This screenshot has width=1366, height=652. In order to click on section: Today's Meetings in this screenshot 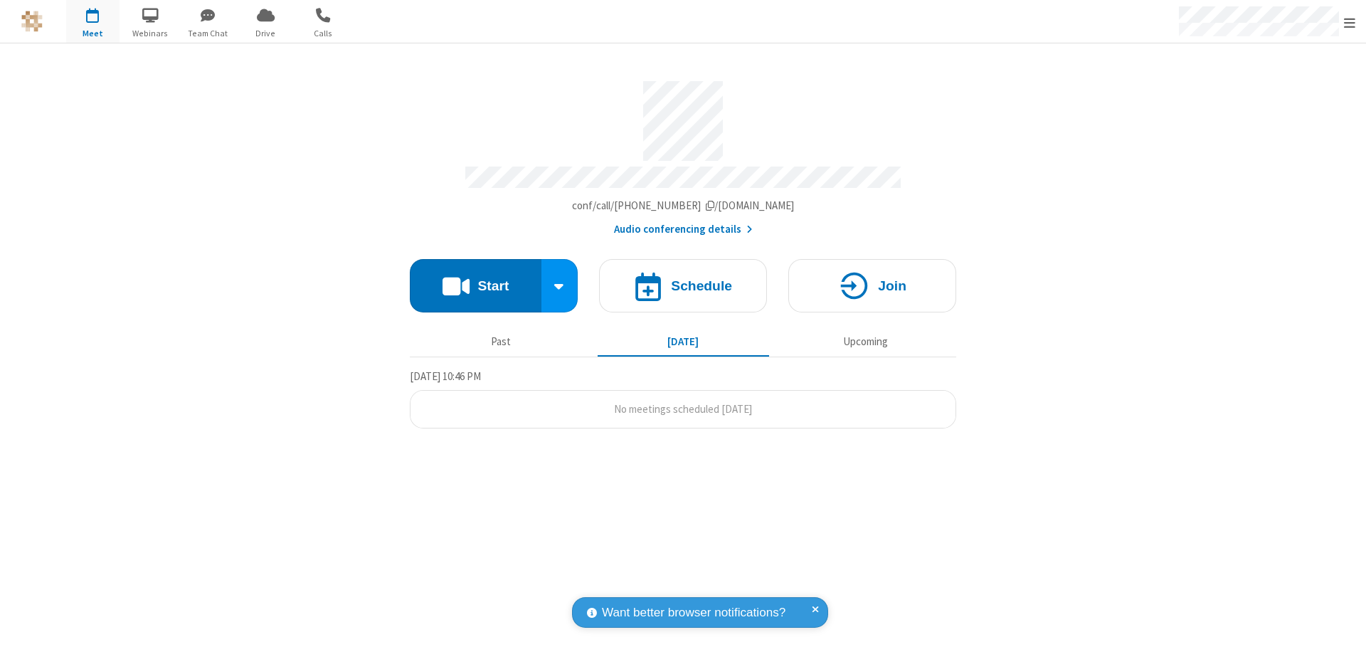, I will do `click(683, 398)`.